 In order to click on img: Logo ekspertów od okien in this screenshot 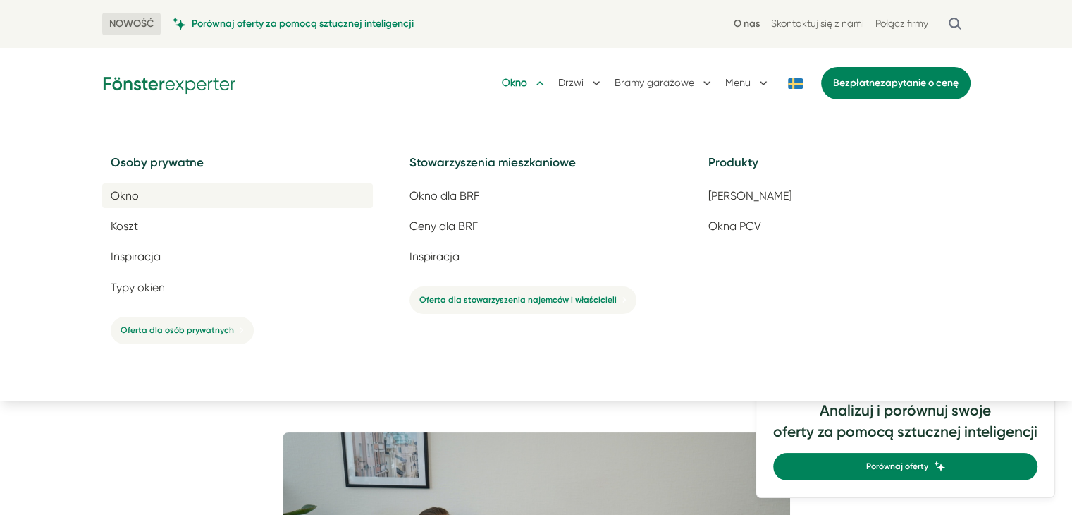, I will do `click(169, 82)`.